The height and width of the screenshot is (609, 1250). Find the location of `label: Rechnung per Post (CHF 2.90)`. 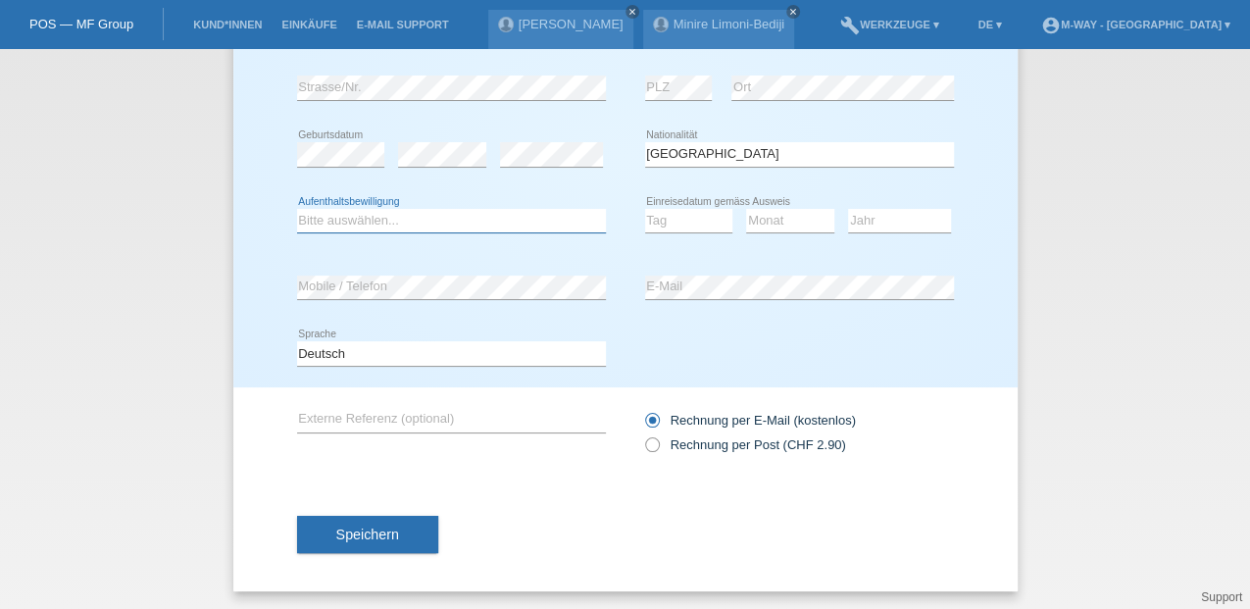

label: Rechnung per Post (CHF 2.90) is located at coordinates (745, 444).